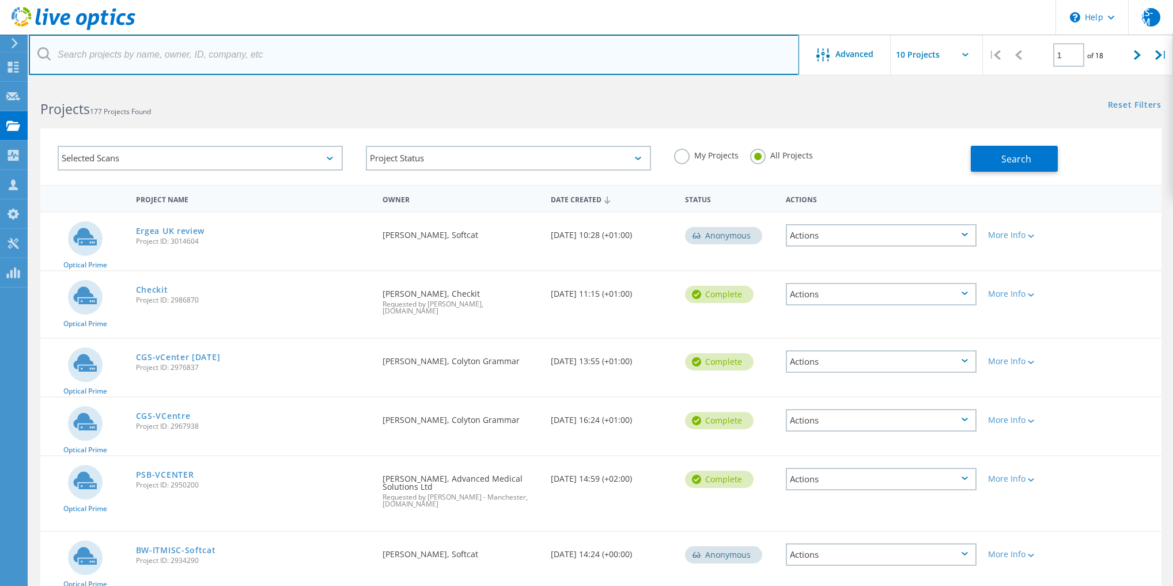 This screenshot has height=586, width=1173. What do you see at coordinates (152, 290) in the screenshot?
I see `a: Checkit` at bounding box center [152, 290].